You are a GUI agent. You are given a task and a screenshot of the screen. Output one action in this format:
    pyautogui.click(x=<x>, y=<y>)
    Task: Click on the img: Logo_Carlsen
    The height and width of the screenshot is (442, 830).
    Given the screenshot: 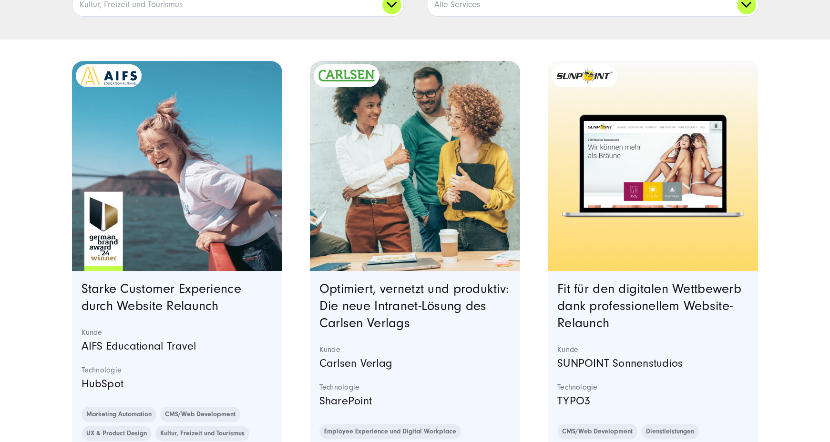 What is the action you would take?
    pyautogui.click(x=347, y=75)
    